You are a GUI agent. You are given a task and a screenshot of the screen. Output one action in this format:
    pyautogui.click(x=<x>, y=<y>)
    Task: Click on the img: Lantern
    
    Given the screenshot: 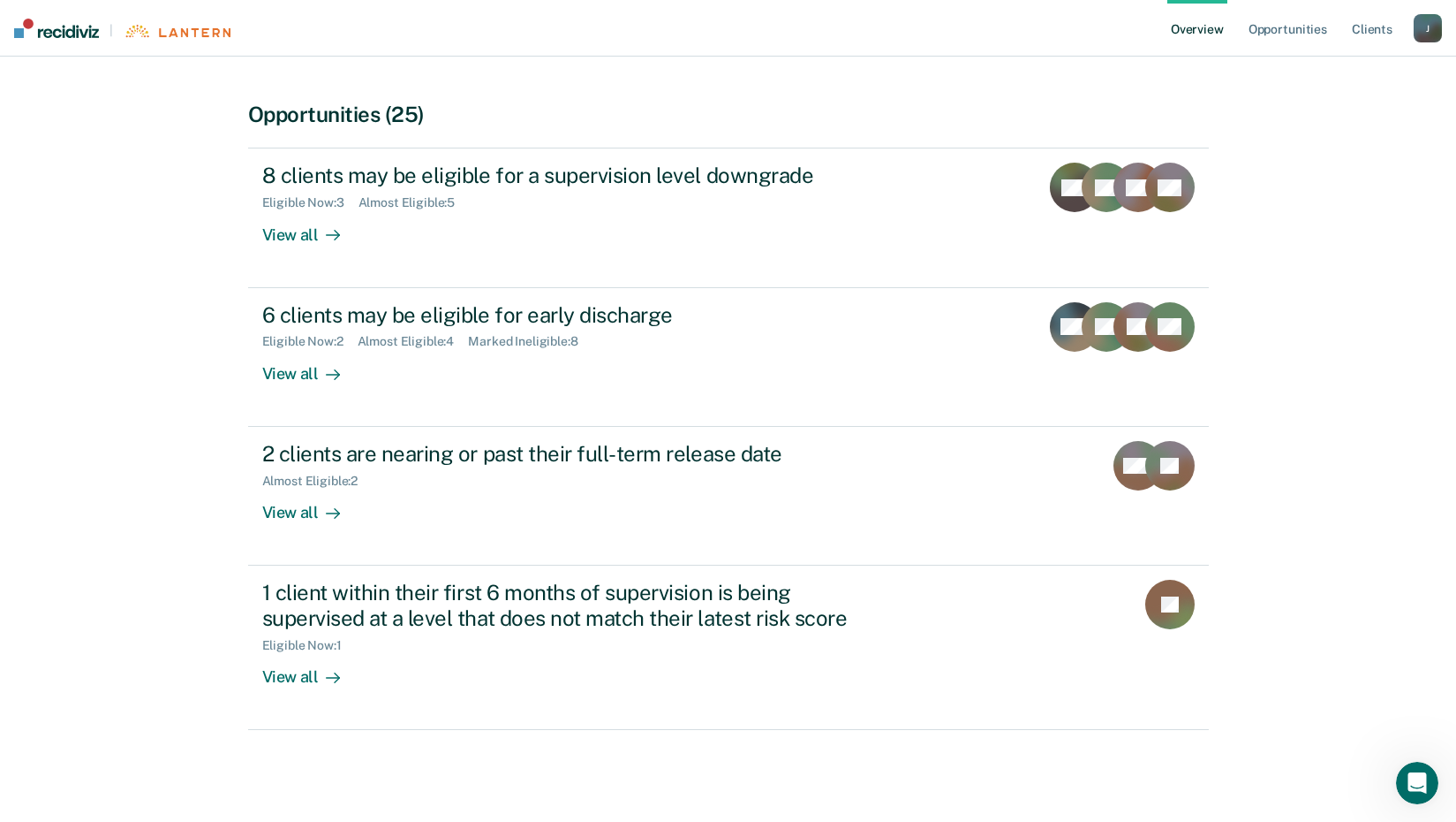 What is the action you would take?
    pyautogui.click(x=177, y=31)
    